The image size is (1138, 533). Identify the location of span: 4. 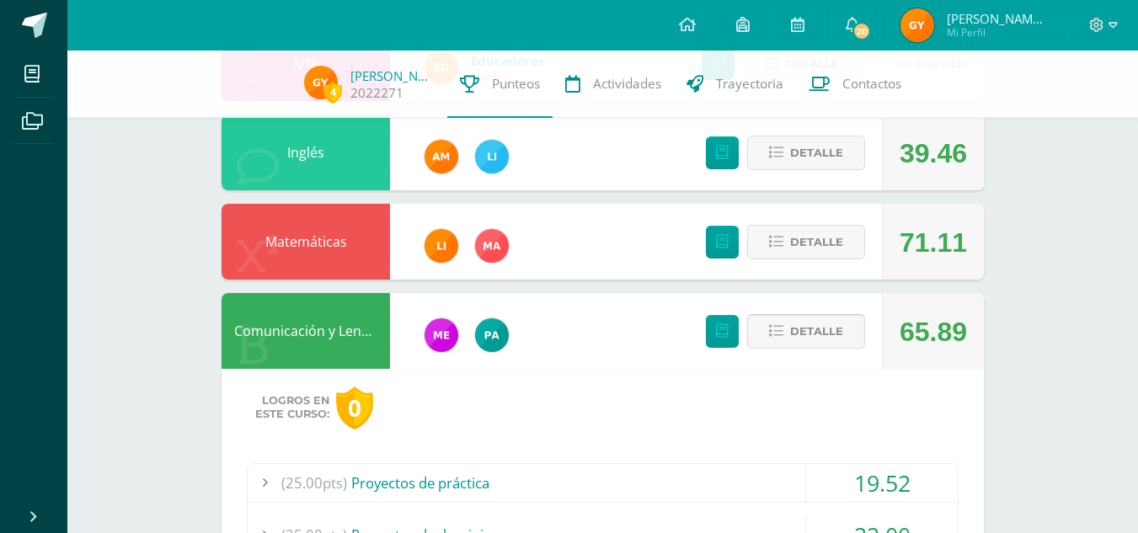
(333, 92).